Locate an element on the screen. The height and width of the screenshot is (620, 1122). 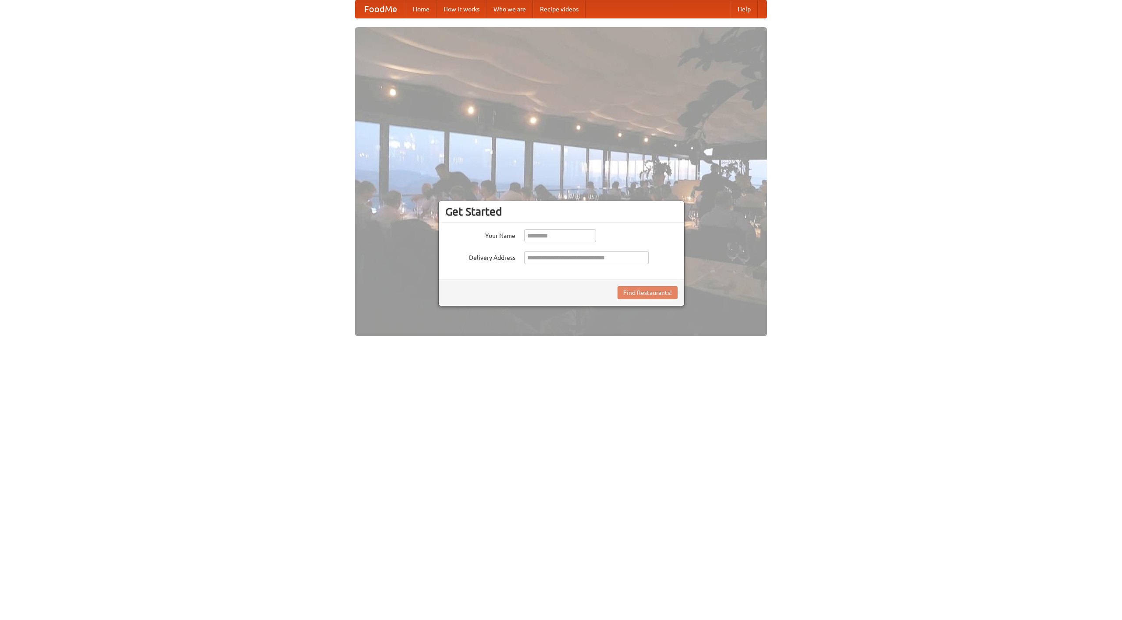
label: Delivery Address is located at coordinates (480, 256).